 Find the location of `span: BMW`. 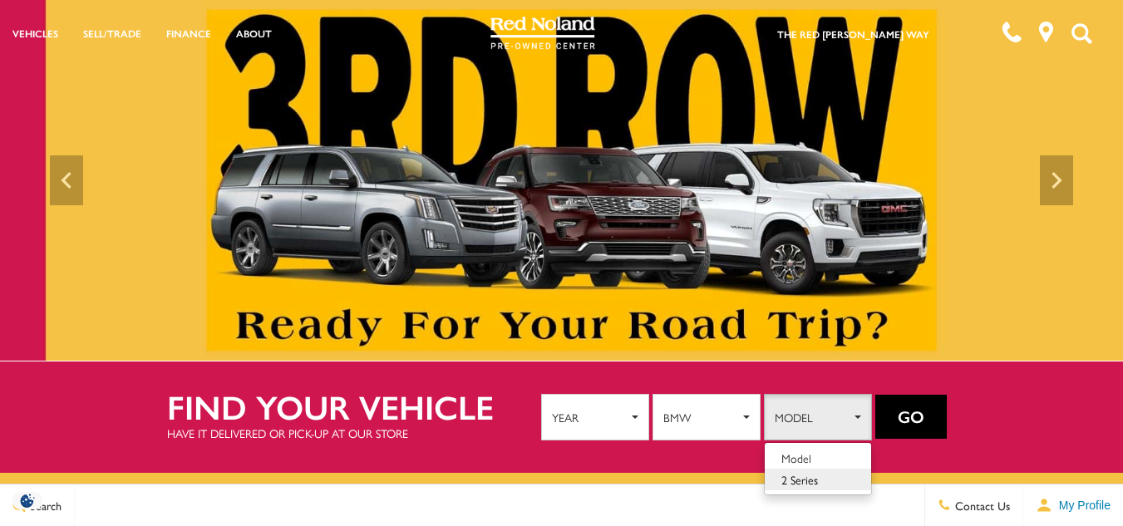

span: BMW is located at coordinates (701, 417).